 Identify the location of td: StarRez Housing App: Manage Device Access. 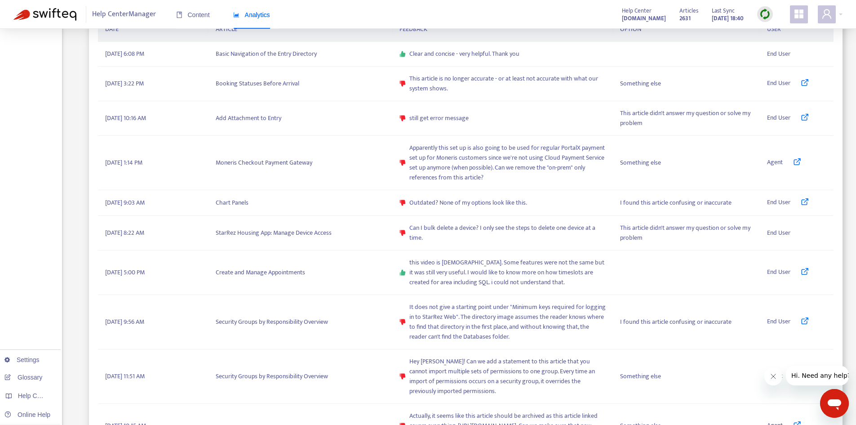
(300, 233).